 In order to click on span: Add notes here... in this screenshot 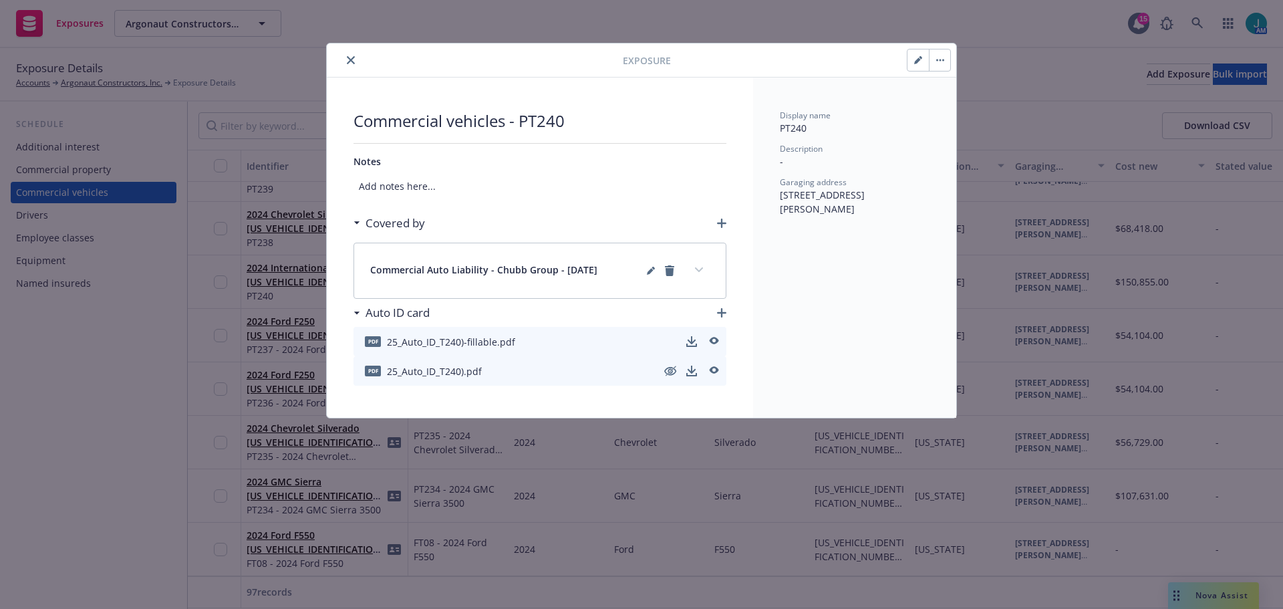, I will do `click(540, 186)`.